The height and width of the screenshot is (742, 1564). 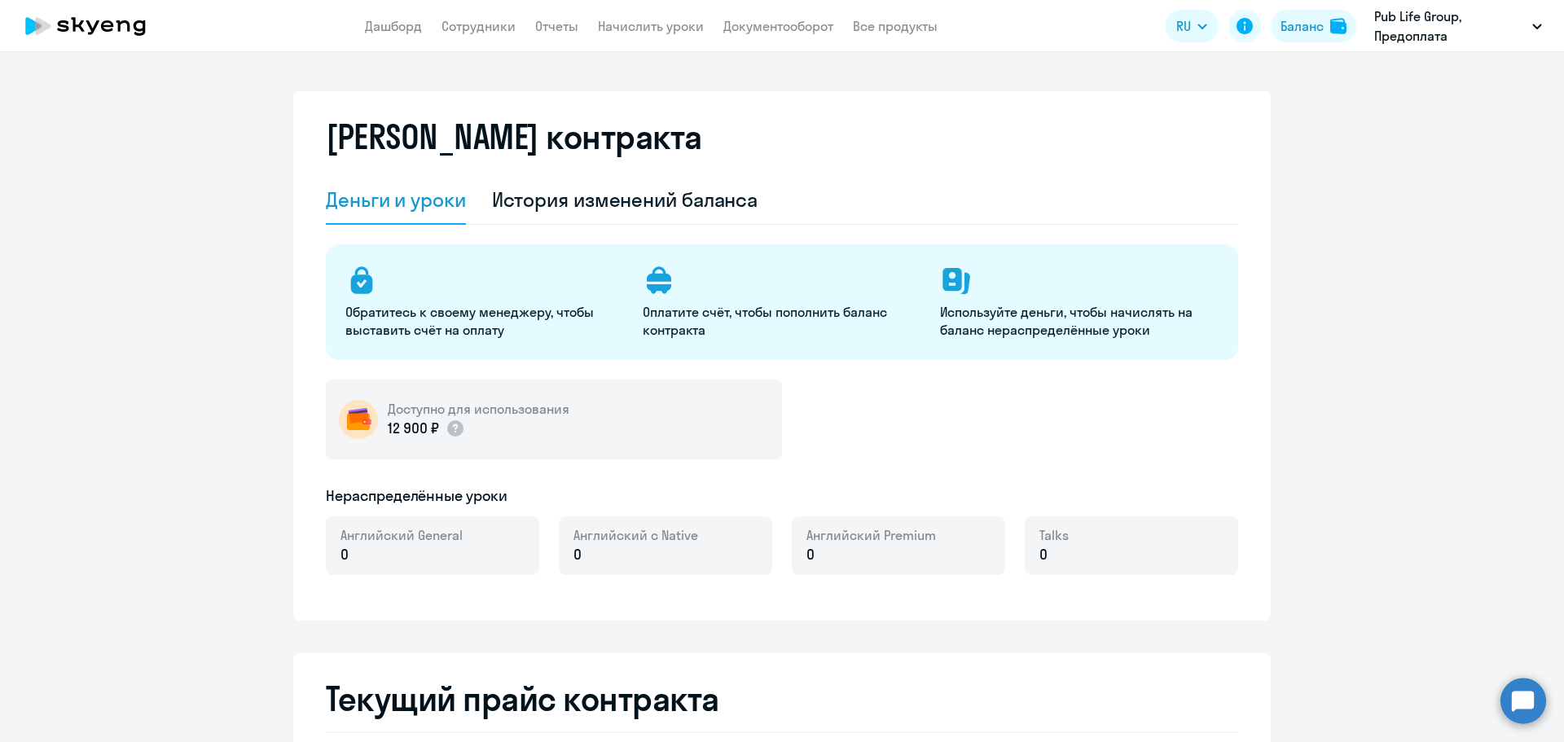 What do you see at coordinates (416, 496) in the screenshot?
I see `h5: Нераспределённые уроки` at bounding box center [416, 496].